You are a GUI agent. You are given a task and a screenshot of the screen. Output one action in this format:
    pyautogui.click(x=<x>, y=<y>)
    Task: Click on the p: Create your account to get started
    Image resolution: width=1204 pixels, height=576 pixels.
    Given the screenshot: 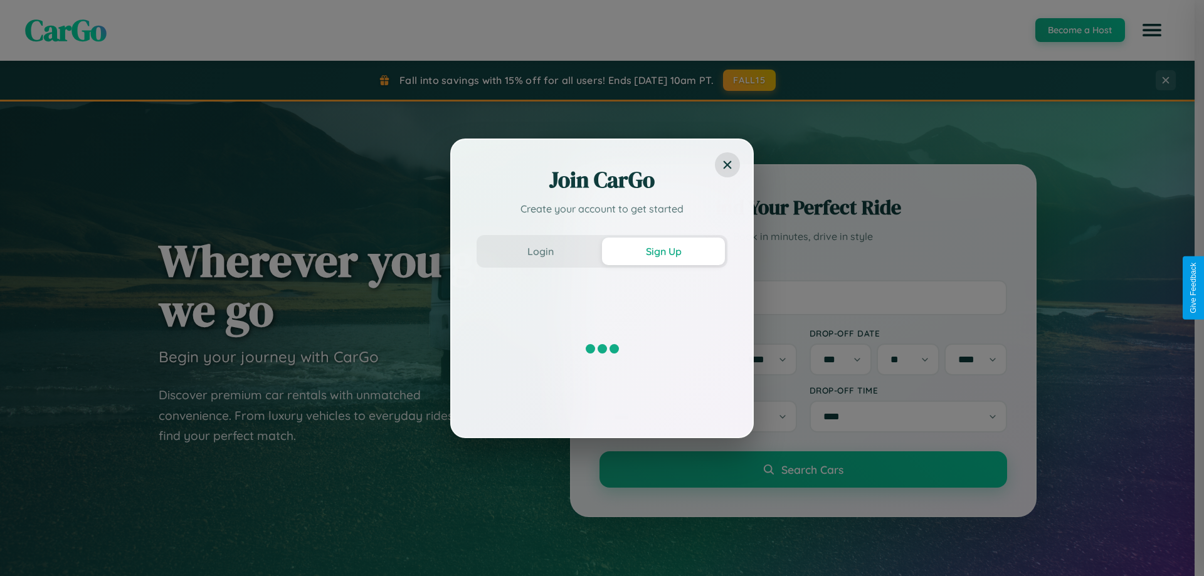 What is the action you would take?
    pyautogui.click(x=602, y=209)
    